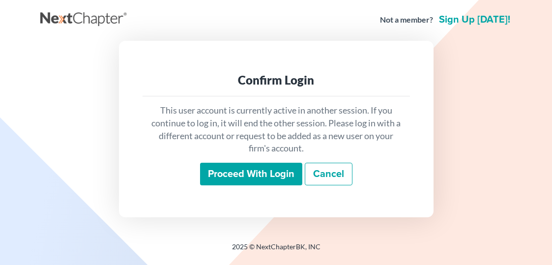  Describe the element at coordinates (276, 129) in the screenshot. I see `p: This user account is currently active in another session. If you continue to log in, it will end ...` at that location.